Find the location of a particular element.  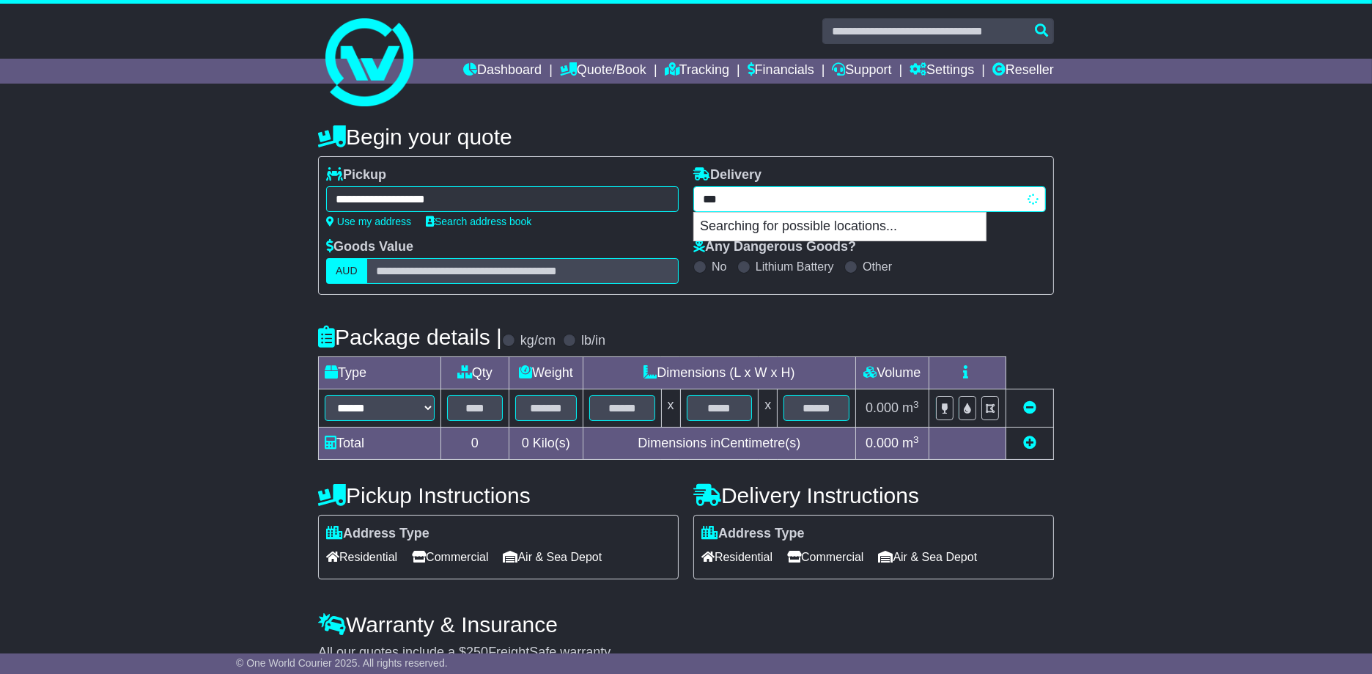

a: Dashboard is located at coordinates (502, 71).